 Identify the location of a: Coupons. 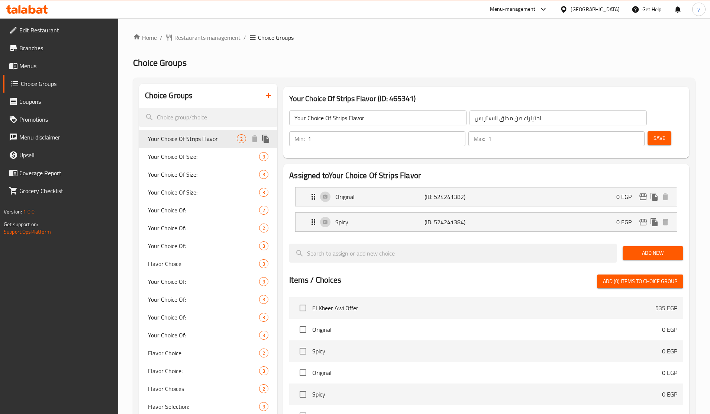
(61, 102).